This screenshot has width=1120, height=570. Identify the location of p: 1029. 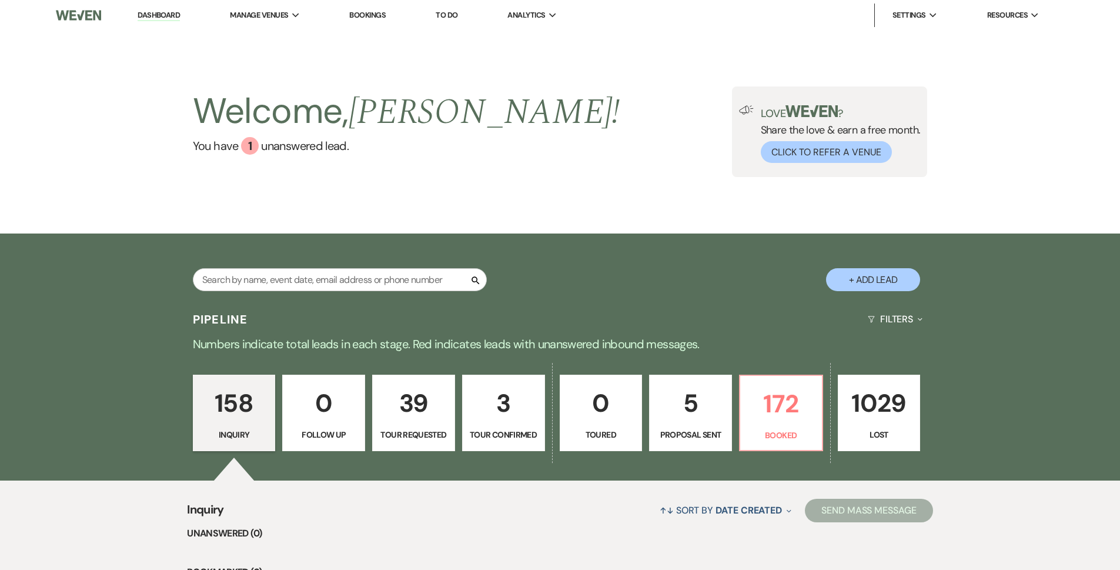
(879, 403).